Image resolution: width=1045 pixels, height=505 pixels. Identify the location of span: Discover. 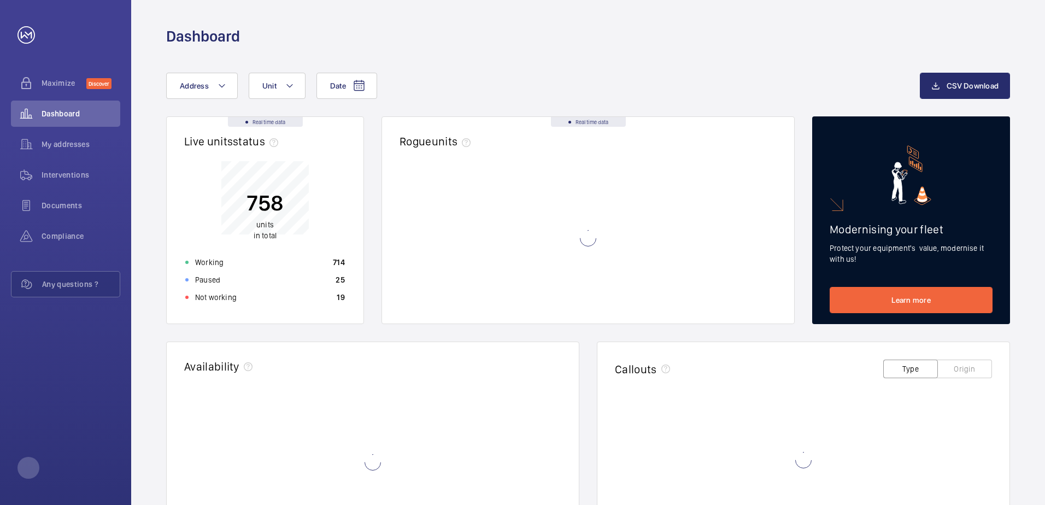
(99, 84).